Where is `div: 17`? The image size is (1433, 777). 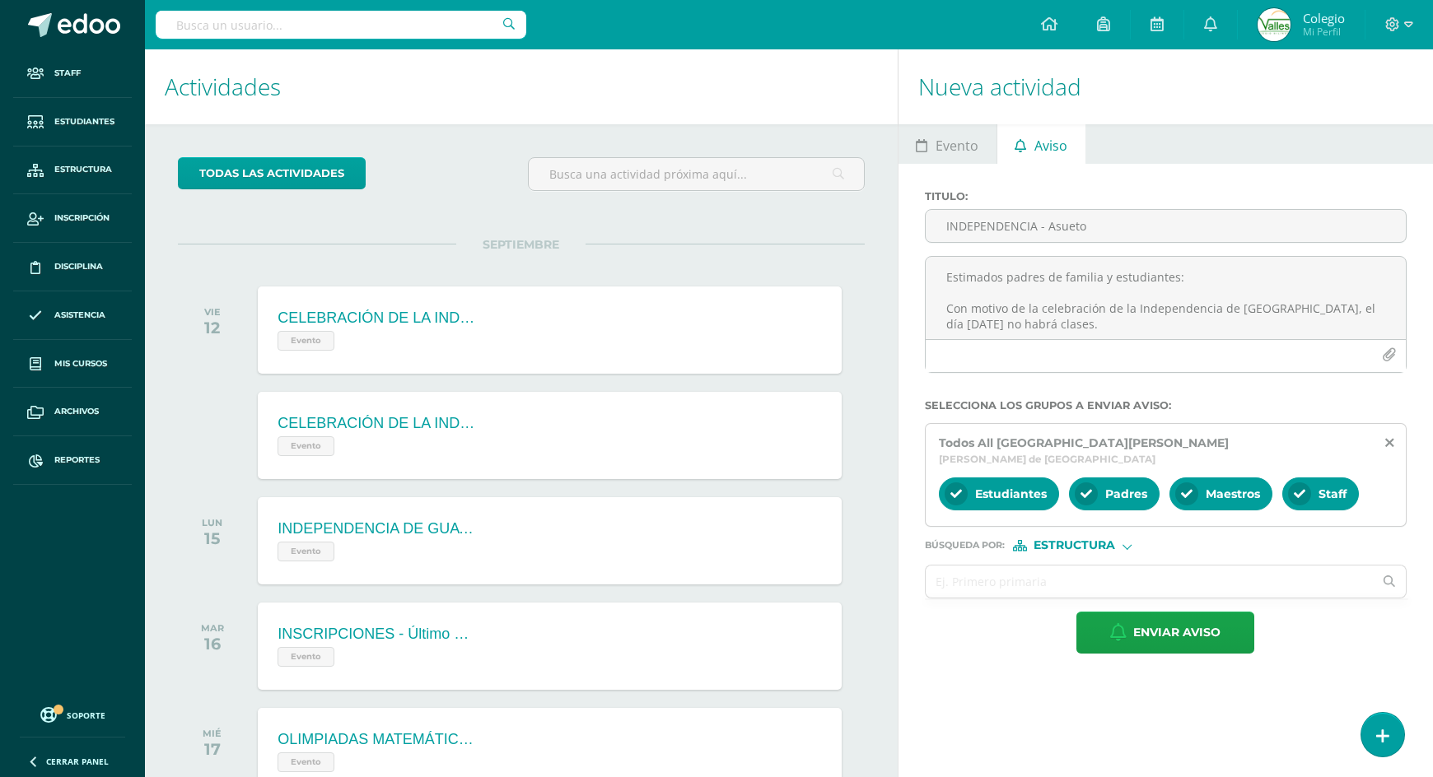
div: 17 is located at coordinates (212, 749).